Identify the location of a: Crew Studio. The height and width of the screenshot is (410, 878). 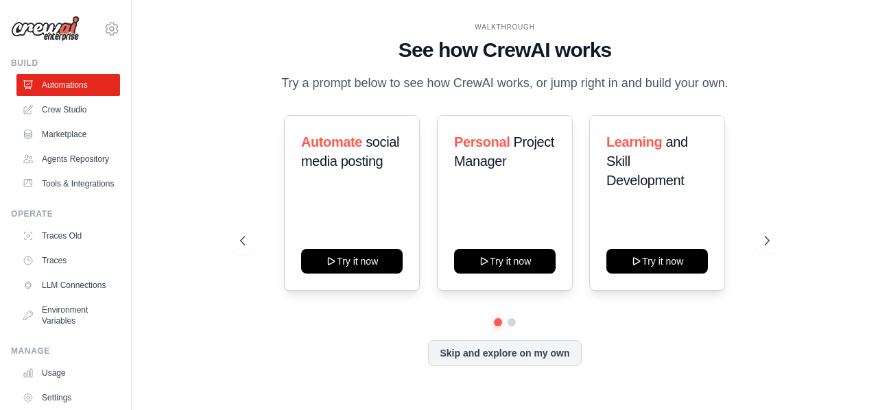
(68, 110).